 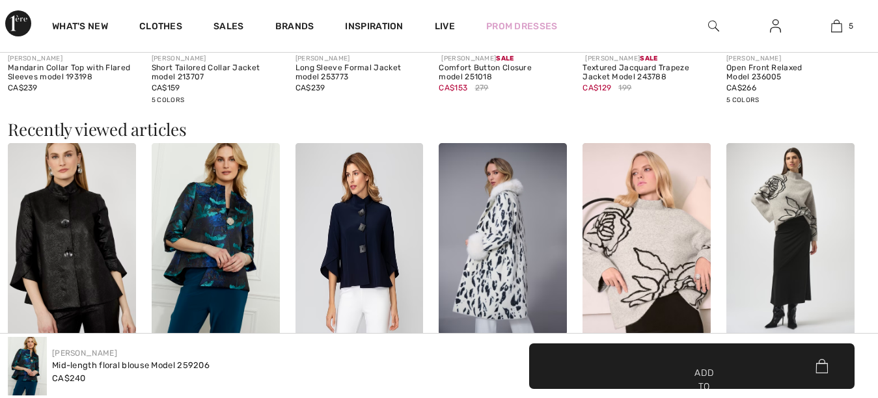 What do you see at coordinates (295, 27) in the screenshot?
I see `a: Brands` at bounding box center [295, 27].